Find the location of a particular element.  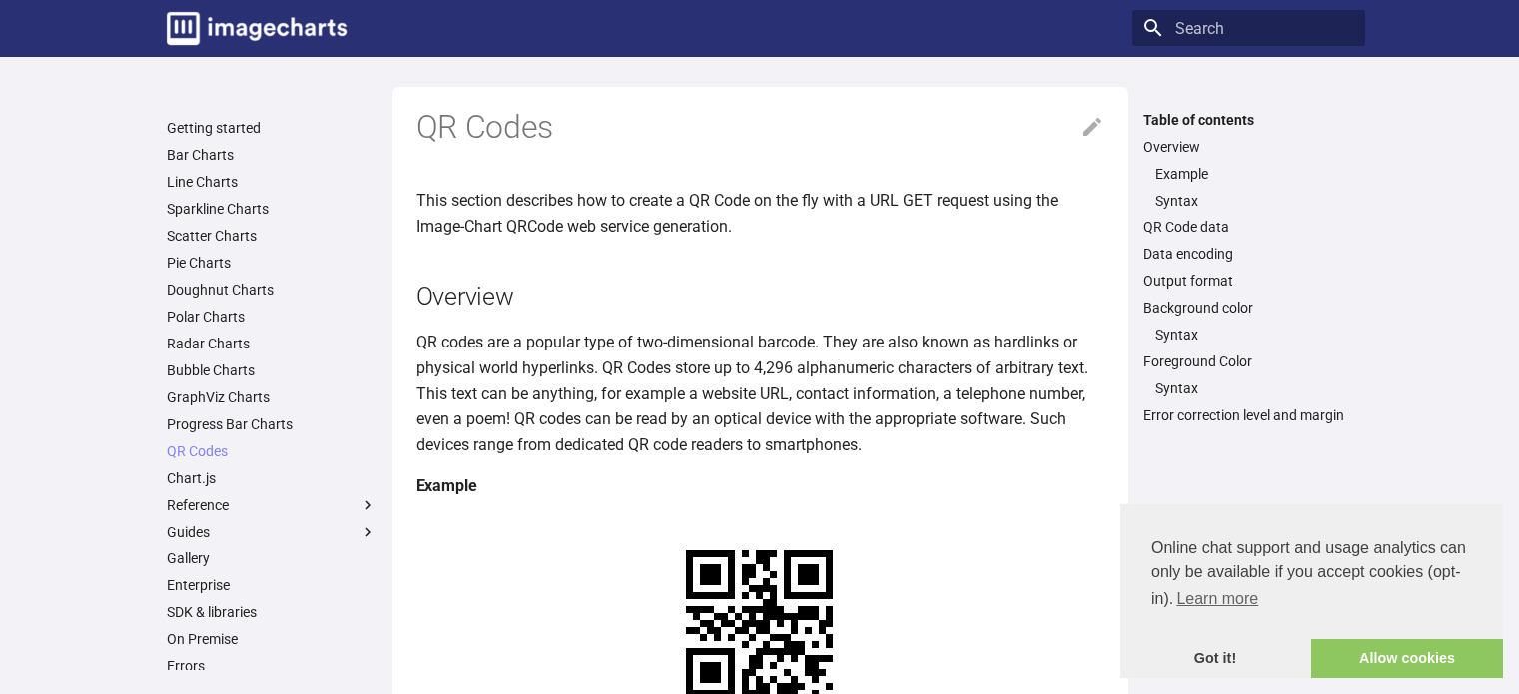

p: This section describes how to create a QR Code on the fly with a URL GET request using the Image-... is located at coordinates (760, 213).